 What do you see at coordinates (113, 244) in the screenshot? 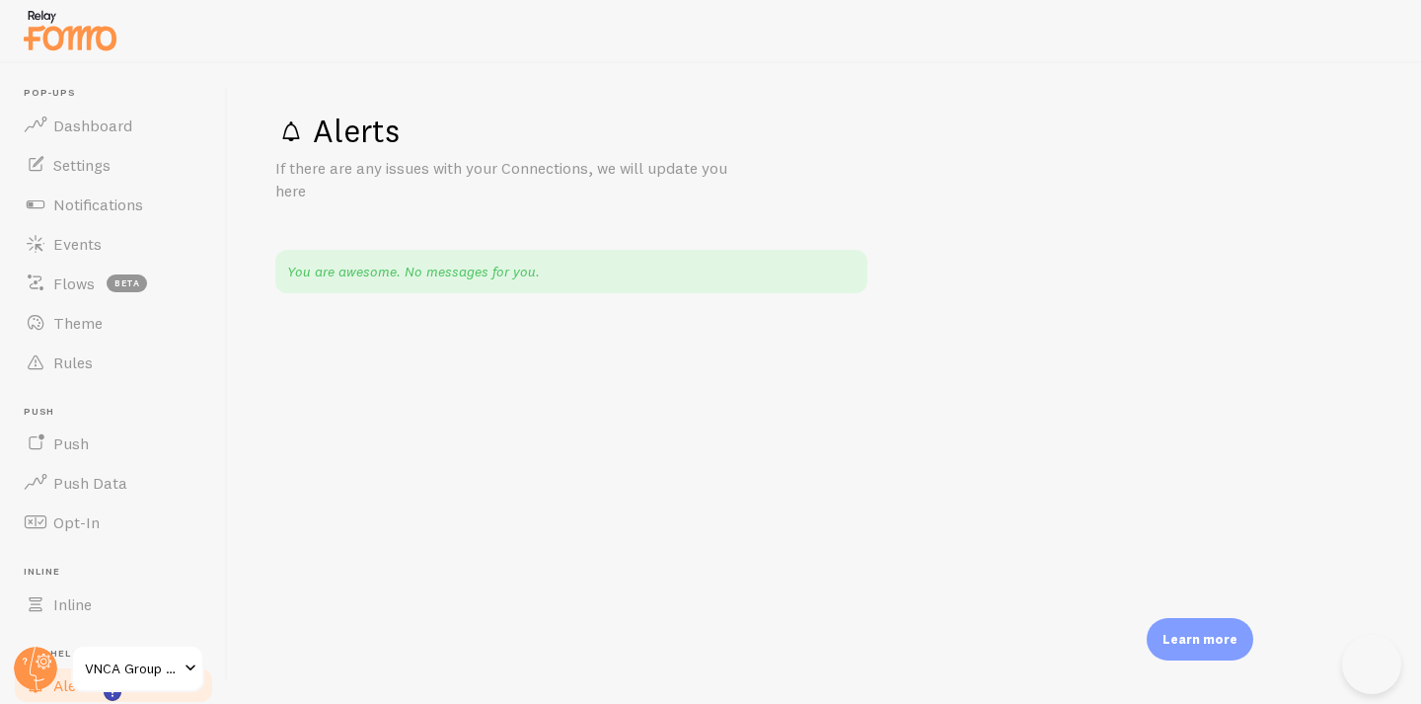
I see `a: Events` at bounding box center [113, 244].